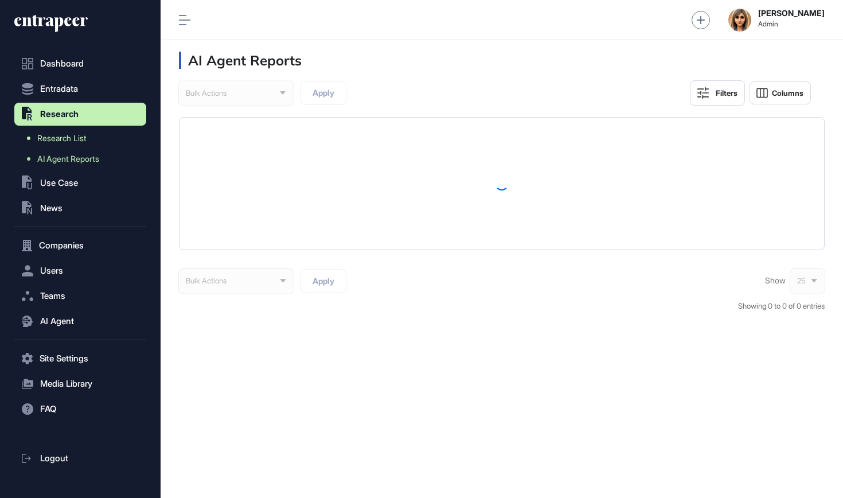 Image resolution: width=843 pixels, height=498 pixels. What do you see at coordinates (717, 93) in the screenshot?
I see `button: Filters` at bounding box center [717, 93].